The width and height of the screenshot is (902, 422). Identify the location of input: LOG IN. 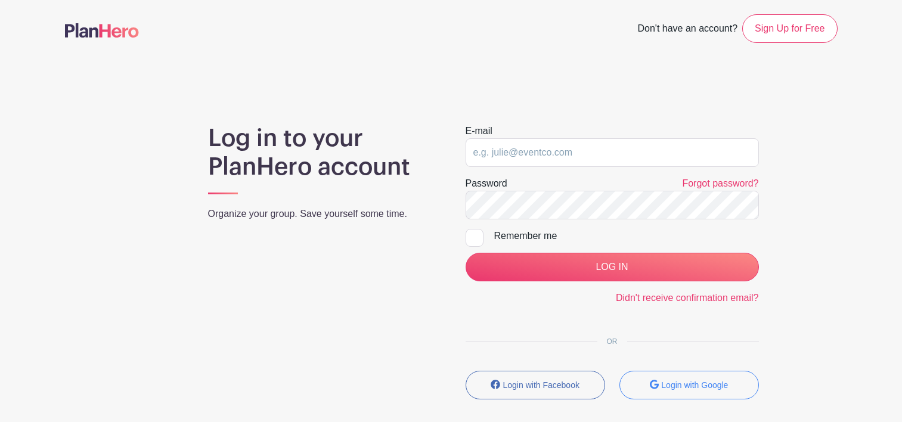
(612, 267).